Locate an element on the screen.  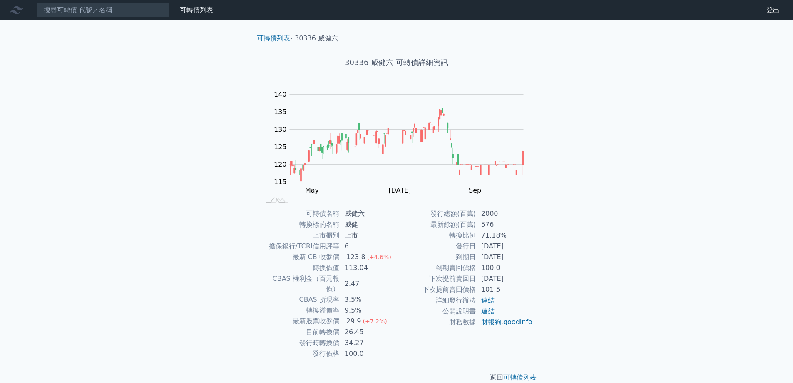
a: 財報狗 is located at coordinates (491, 321).